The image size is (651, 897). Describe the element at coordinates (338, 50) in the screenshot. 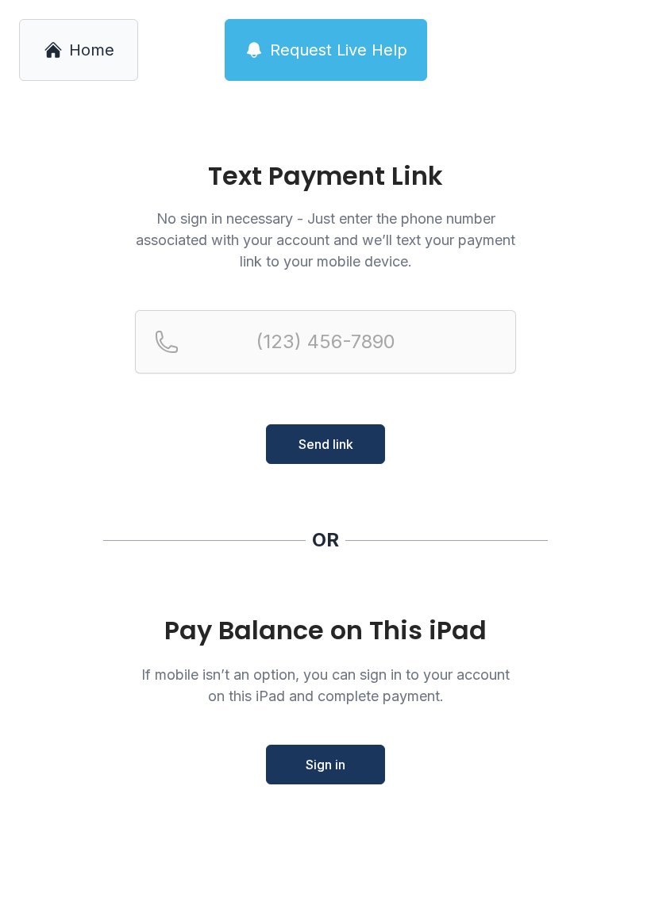

I see `span: Request Live Help` at that location.